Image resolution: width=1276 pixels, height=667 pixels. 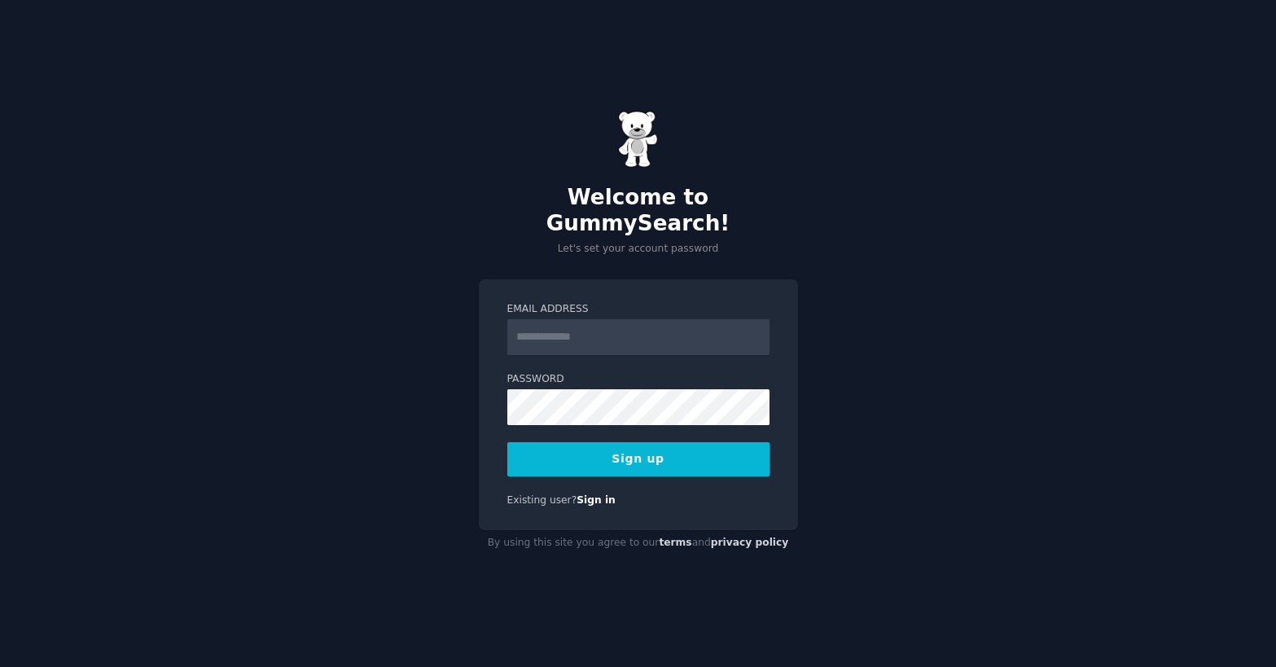 What do you see at coordinates (639, 543) in the screenshot?
I see `div: By using this site you agree to our and` at bounding box center [639, 543].